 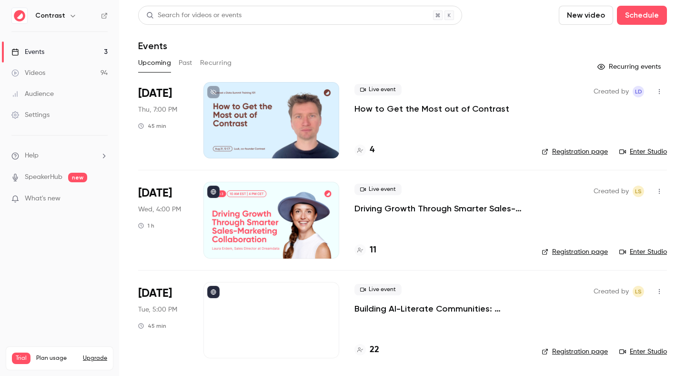 What do you see at coordinates (153, 46) in the screenshot?
I see `h1: Events` at bounding box center [153, 46].